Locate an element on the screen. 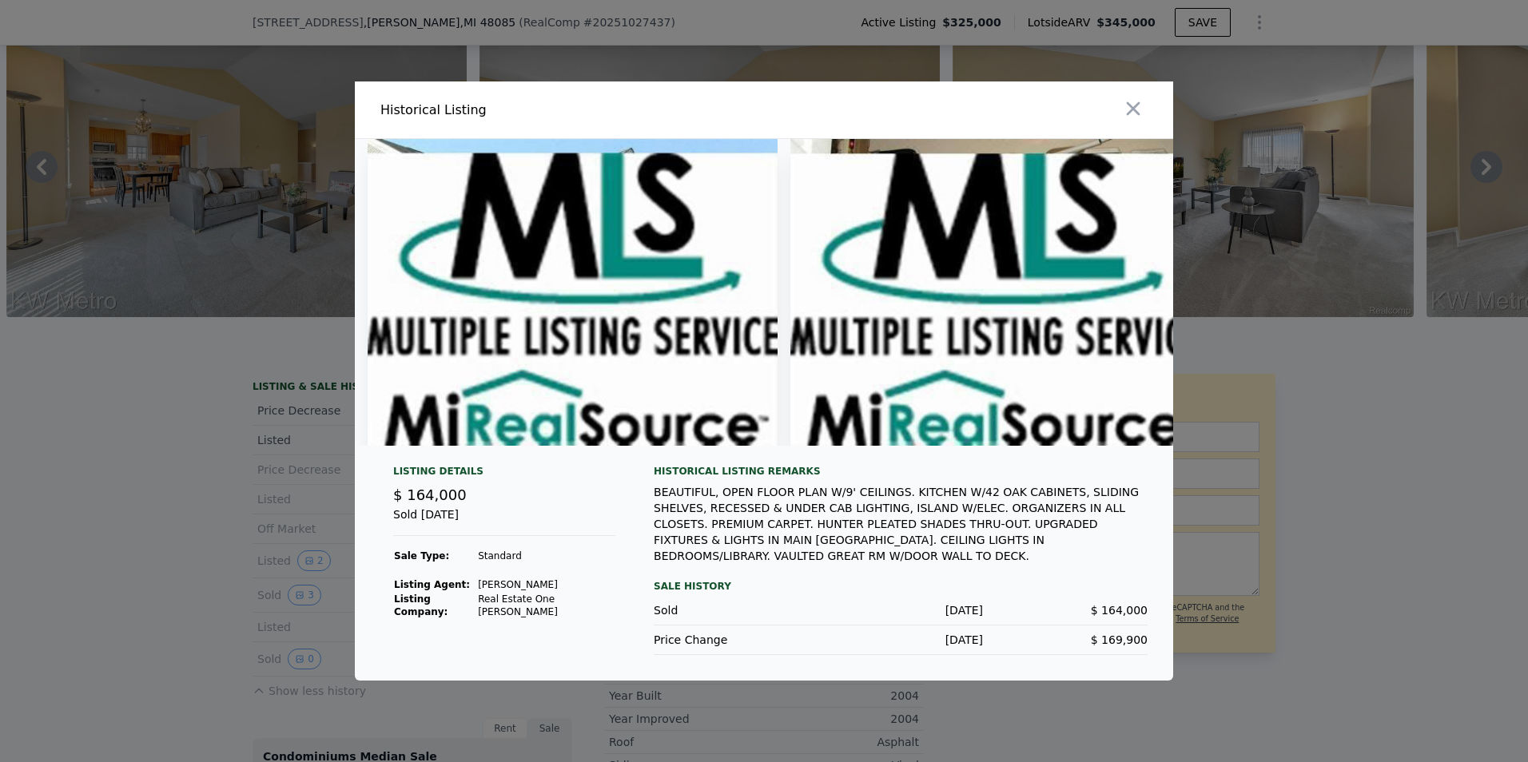 The image size is (1528, 762). td: Standard is located at coordinates (546, 556).